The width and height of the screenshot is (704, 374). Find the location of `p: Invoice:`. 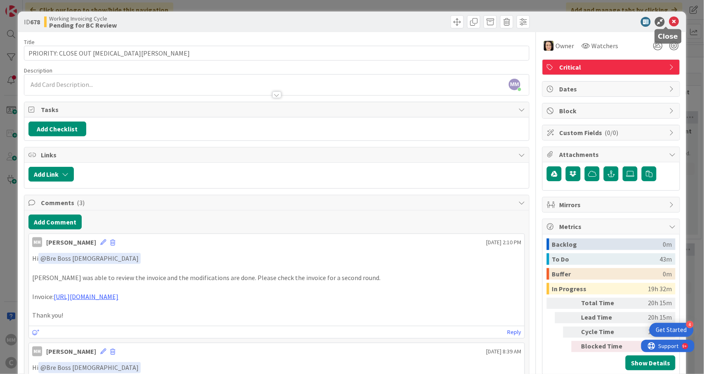

p: Invoice: is located at coordinates (277, 297).